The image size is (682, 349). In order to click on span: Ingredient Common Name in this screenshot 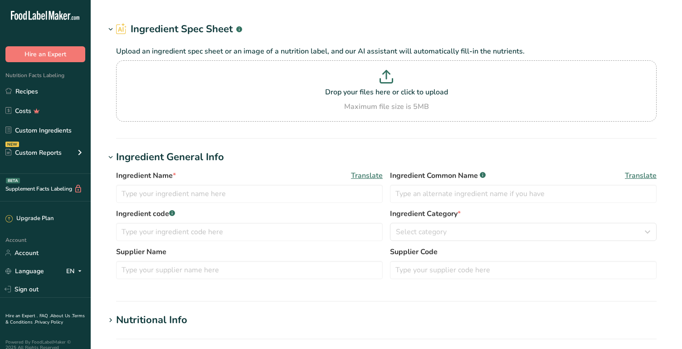, I will do `click(438, 175)`.